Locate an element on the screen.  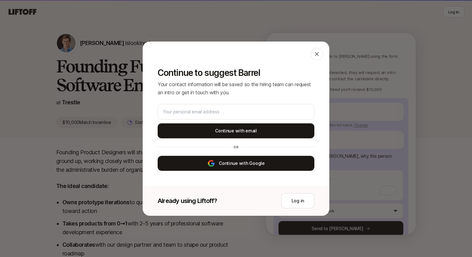
p: Your contact information will be saved so the hiring team can request an intro or get in touch wi... is located at coordinates (236, 88).